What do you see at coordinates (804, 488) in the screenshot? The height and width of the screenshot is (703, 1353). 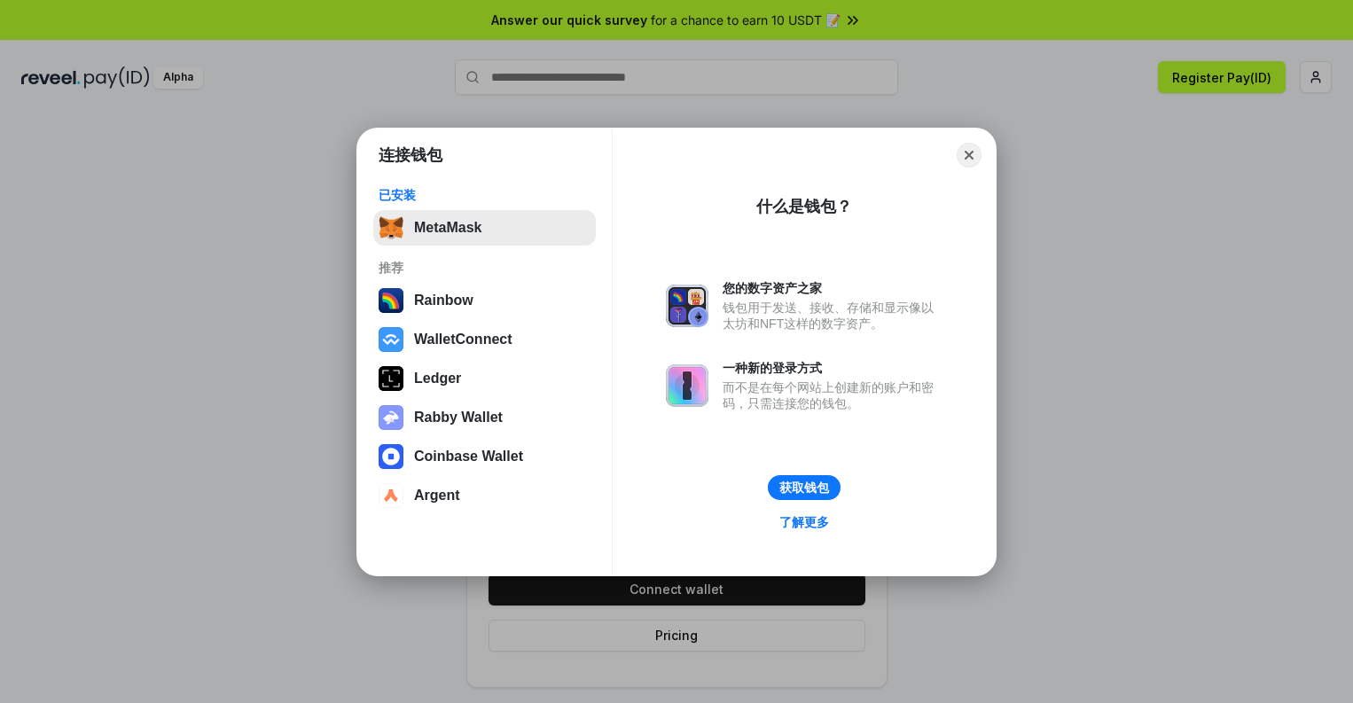 I see `button: 获取钱包` at bounding box center [804, 488].